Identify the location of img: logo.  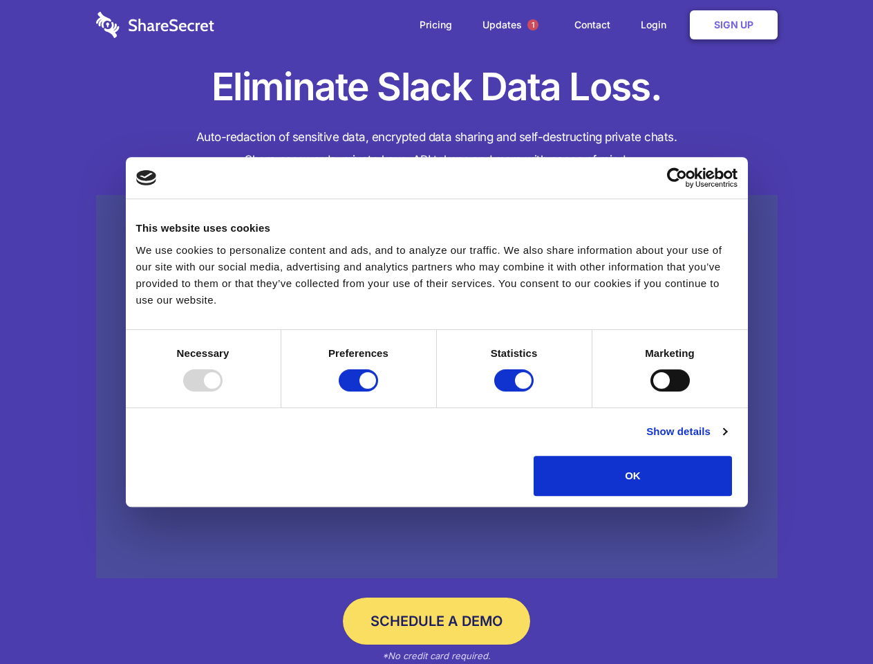
(147, 178).